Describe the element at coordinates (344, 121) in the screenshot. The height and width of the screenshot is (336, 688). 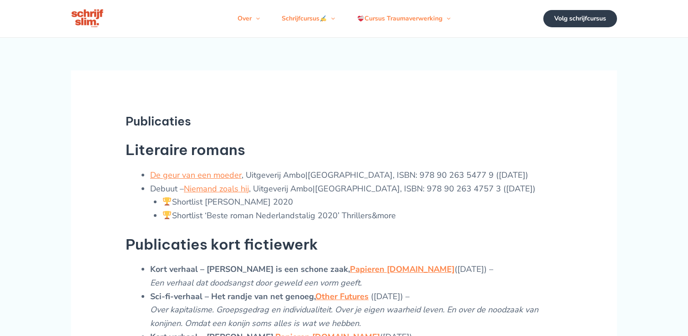
I see `h1: Publicaties` at that location.